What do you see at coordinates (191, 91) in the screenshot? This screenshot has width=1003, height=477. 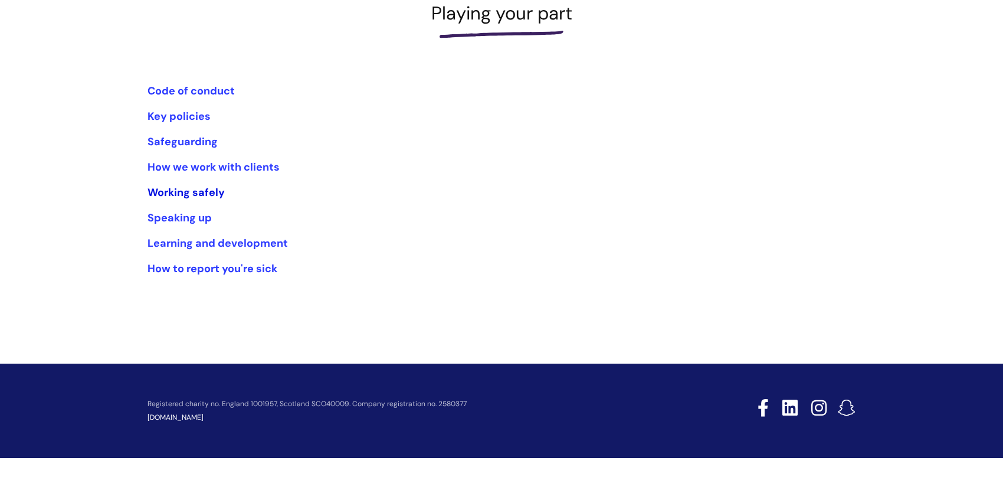 I see `a: Code of conduct` at bounding box center [191, 91].